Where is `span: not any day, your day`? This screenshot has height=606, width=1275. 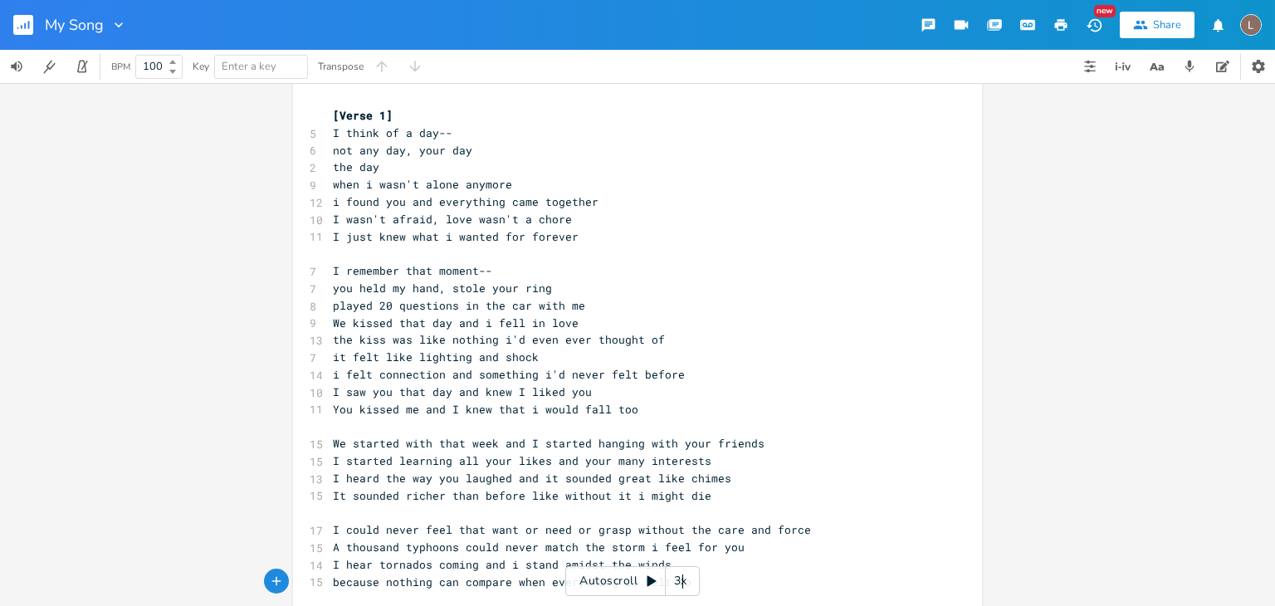 span: not any day, your day is located at coordinates (403, 150).